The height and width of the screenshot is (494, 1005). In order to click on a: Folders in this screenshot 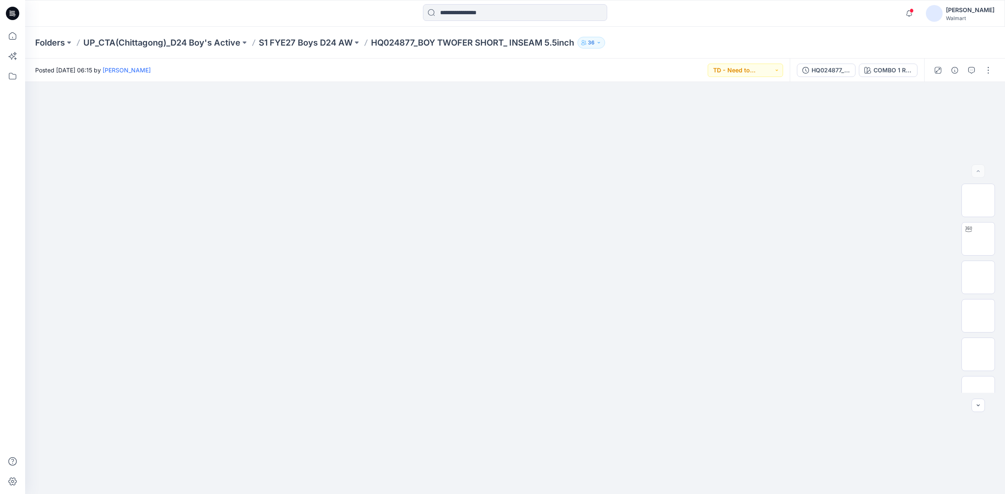, I will do `click(50, 43)`.